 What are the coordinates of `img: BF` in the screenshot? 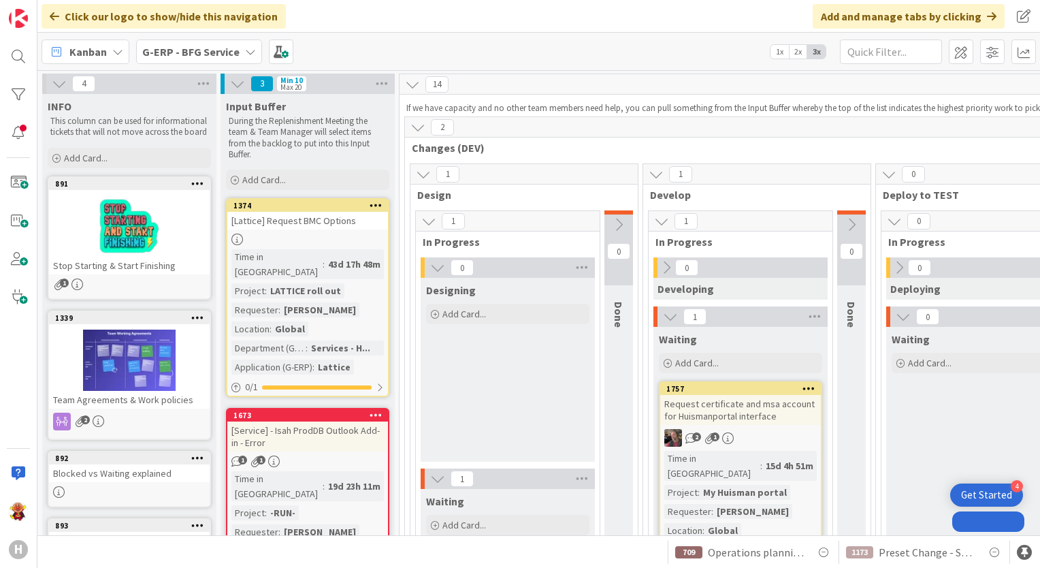 It's located at (673, 438).